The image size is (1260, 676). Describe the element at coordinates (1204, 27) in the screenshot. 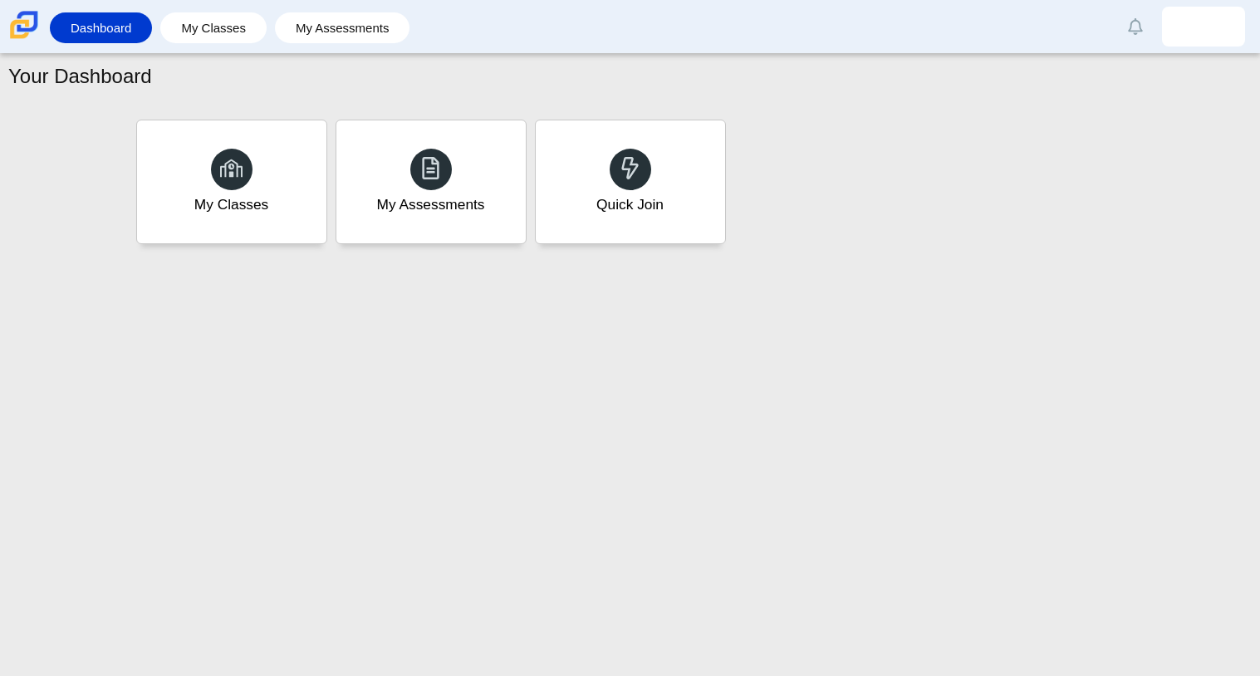

I see `img: serenity.chapa.Bqk5Cd` at that location.